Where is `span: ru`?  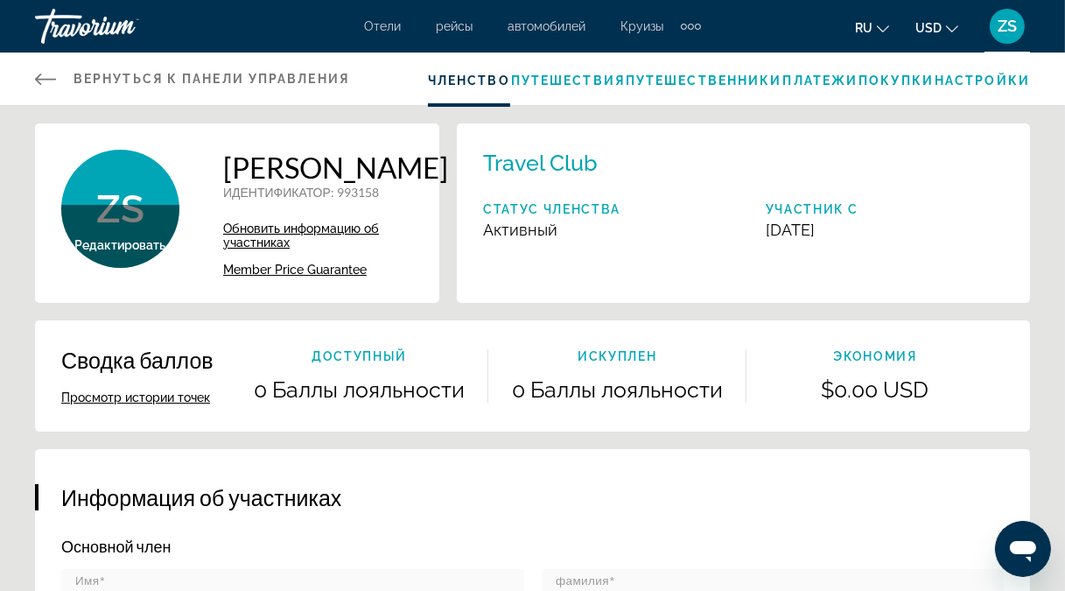
span: ru is located at coordinates (864, 28).